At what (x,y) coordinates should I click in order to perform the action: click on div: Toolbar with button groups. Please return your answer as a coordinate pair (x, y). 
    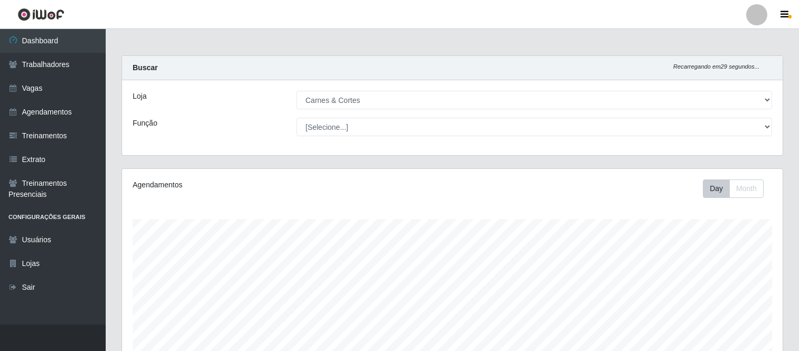
    Looking at the image, I should click on (737, 189).